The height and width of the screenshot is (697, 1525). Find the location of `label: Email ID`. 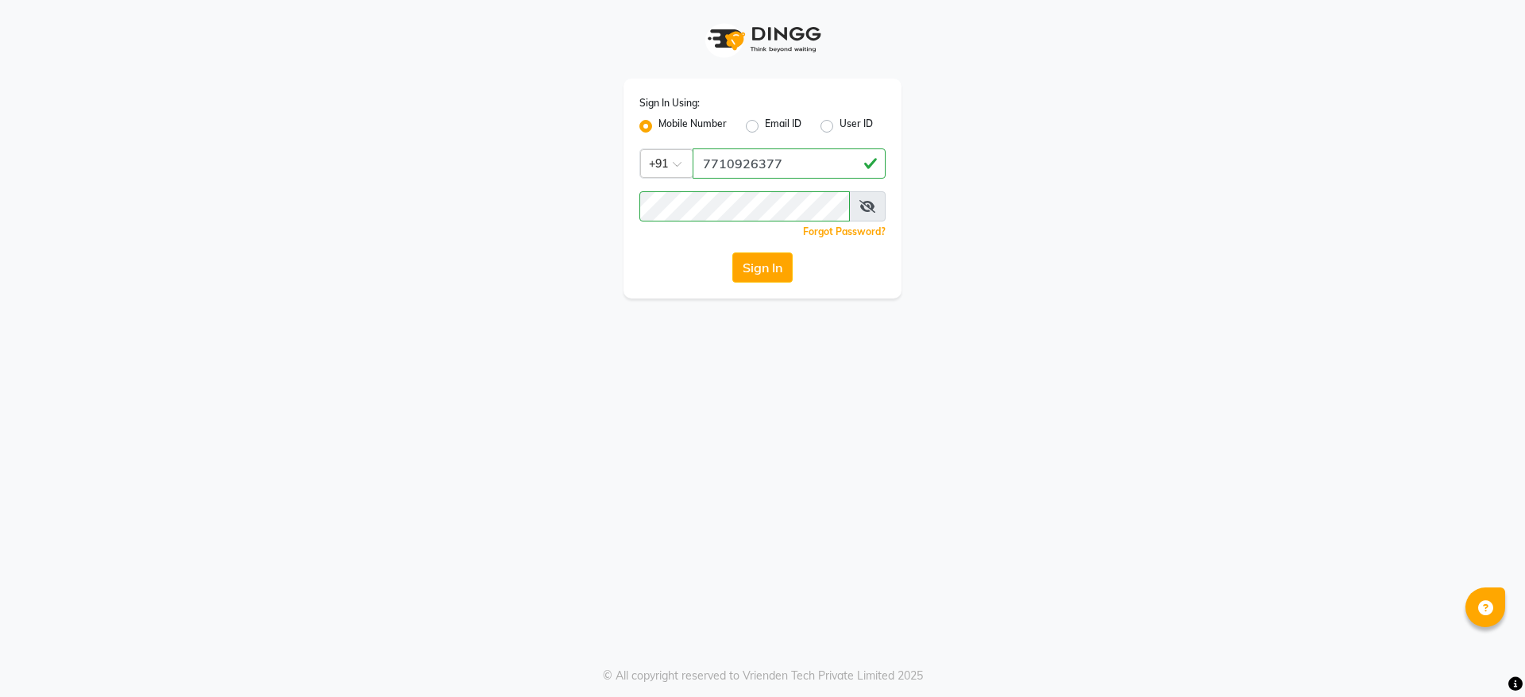

label: Email ID is located at coordinates (783, 126).